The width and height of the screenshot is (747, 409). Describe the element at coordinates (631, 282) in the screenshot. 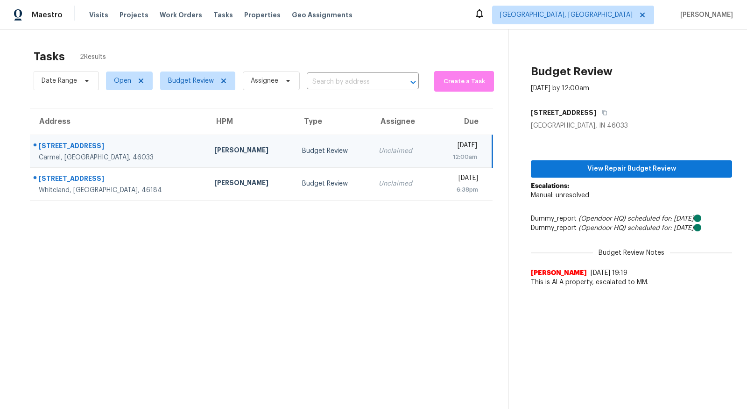

I see `span: This is ALA property, escalated to MM.` at that location.